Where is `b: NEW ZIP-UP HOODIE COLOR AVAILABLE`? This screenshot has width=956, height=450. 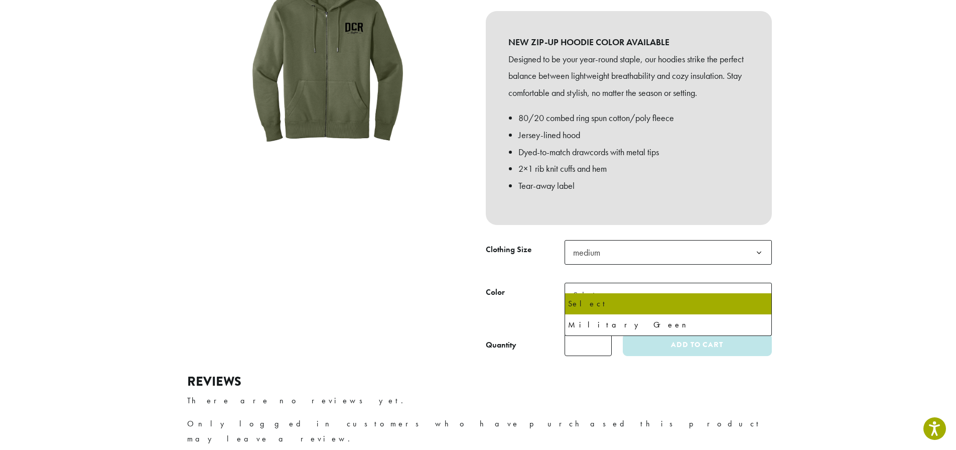 b: NEW ZIP-UP HOODIE COLOR AVAILABLE is located at coordinates (629, 42).